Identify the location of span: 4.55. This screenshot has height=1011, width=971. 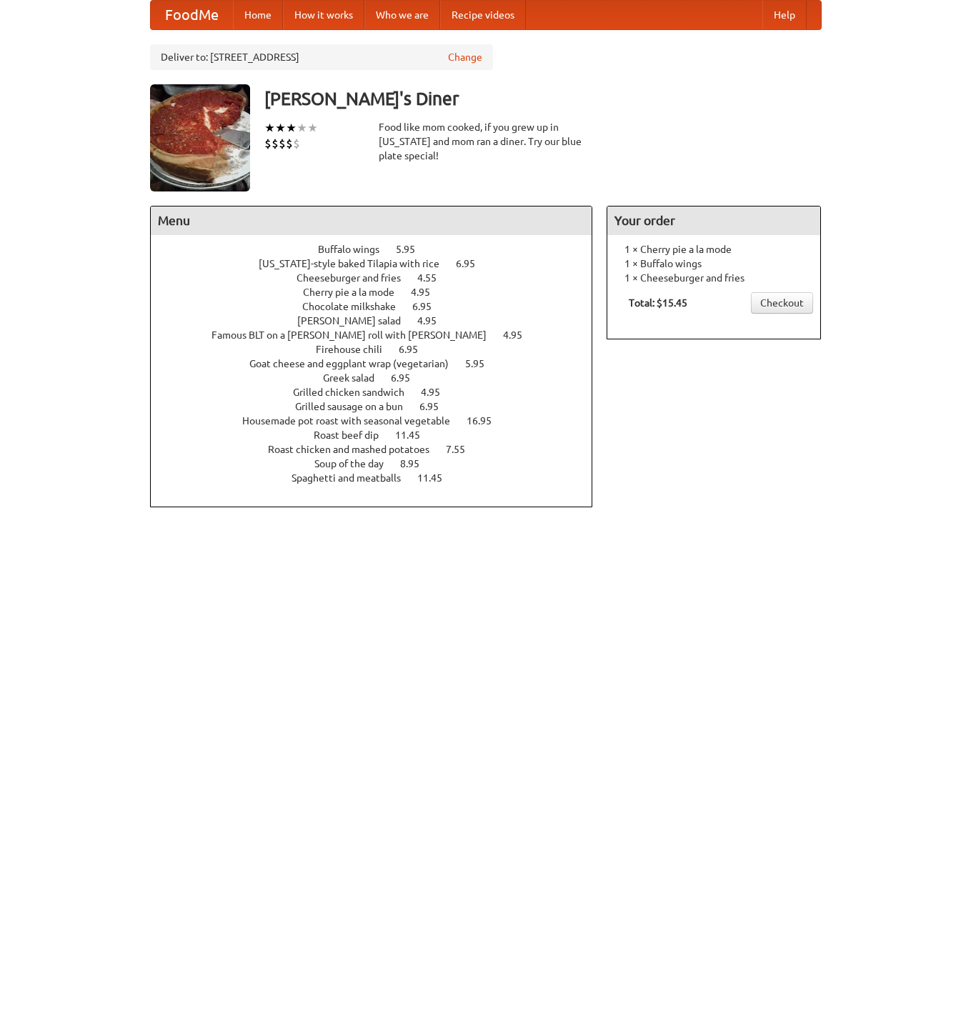
(434, 278).